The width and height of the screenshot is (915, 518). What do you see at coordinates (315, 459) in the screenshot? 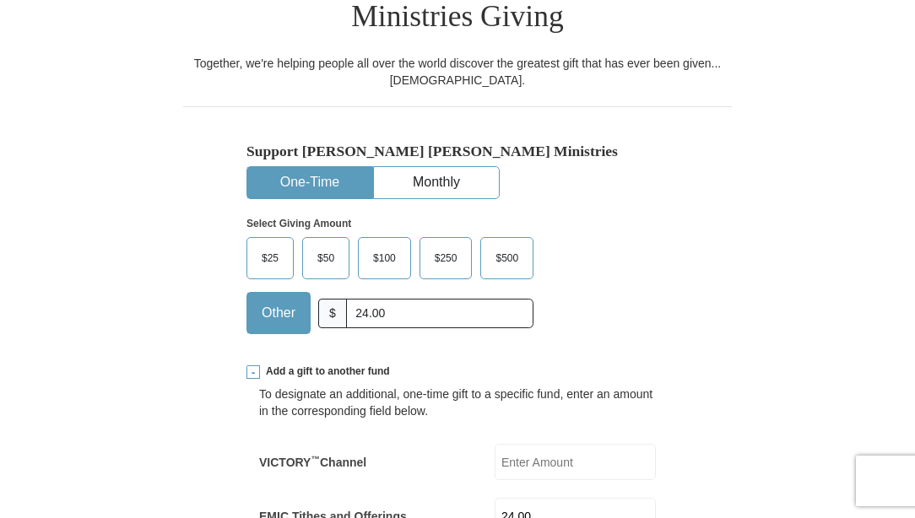
I see `sup: ™` at bounding box center [315, 459].